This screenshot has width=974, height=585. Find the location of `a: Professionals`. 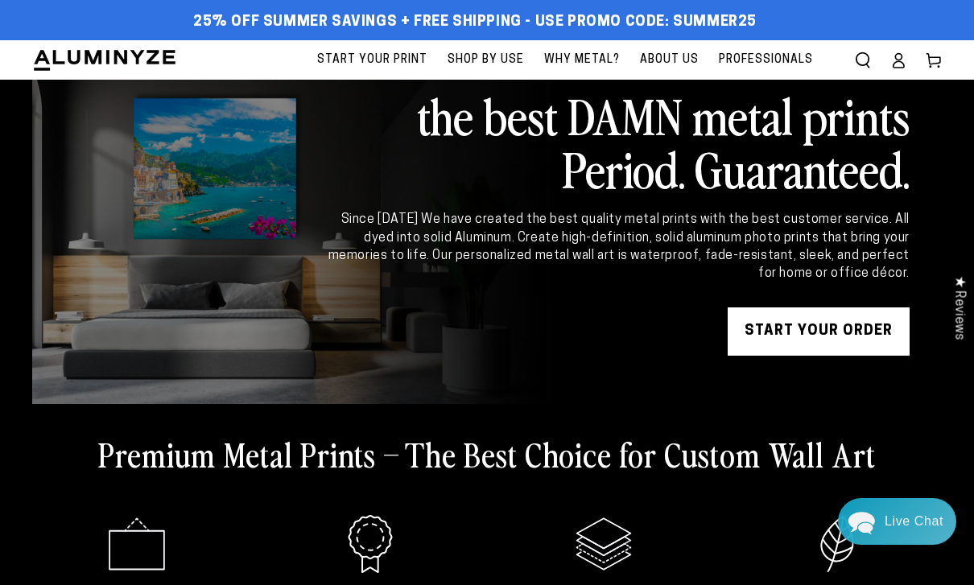

a: Professionals is located at coordinates (766, 60).